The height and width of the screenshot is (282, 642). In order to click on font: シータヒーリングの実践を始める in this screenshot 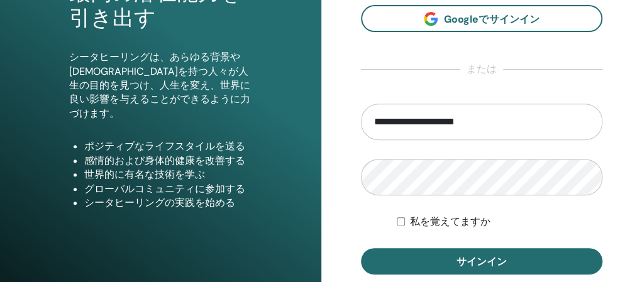, I will do `click(160, 203)`.